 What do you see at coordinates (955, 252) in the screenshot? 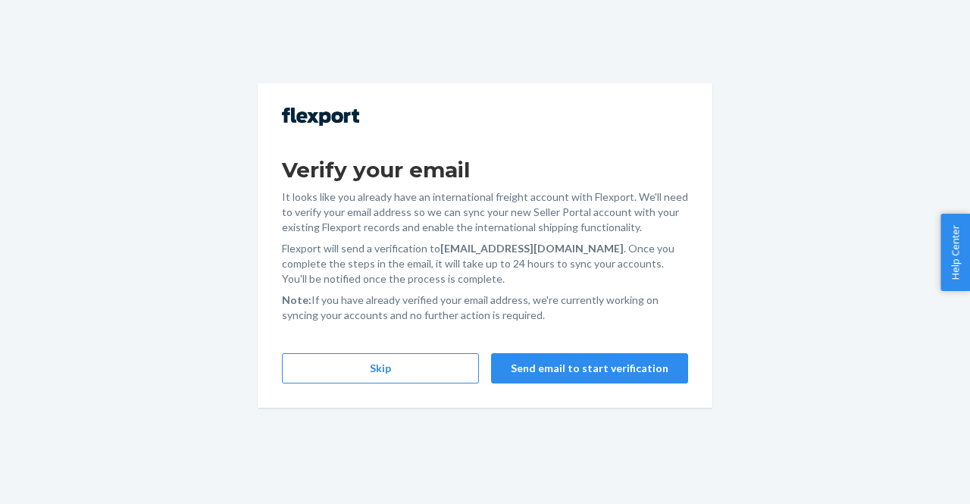
I see `span: Help Center` at bounding box center [955, 252].